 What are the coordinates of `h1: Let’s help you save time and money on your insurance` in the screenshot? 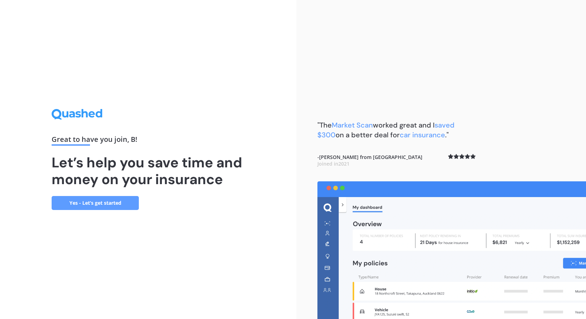 It's located at (148, 171).